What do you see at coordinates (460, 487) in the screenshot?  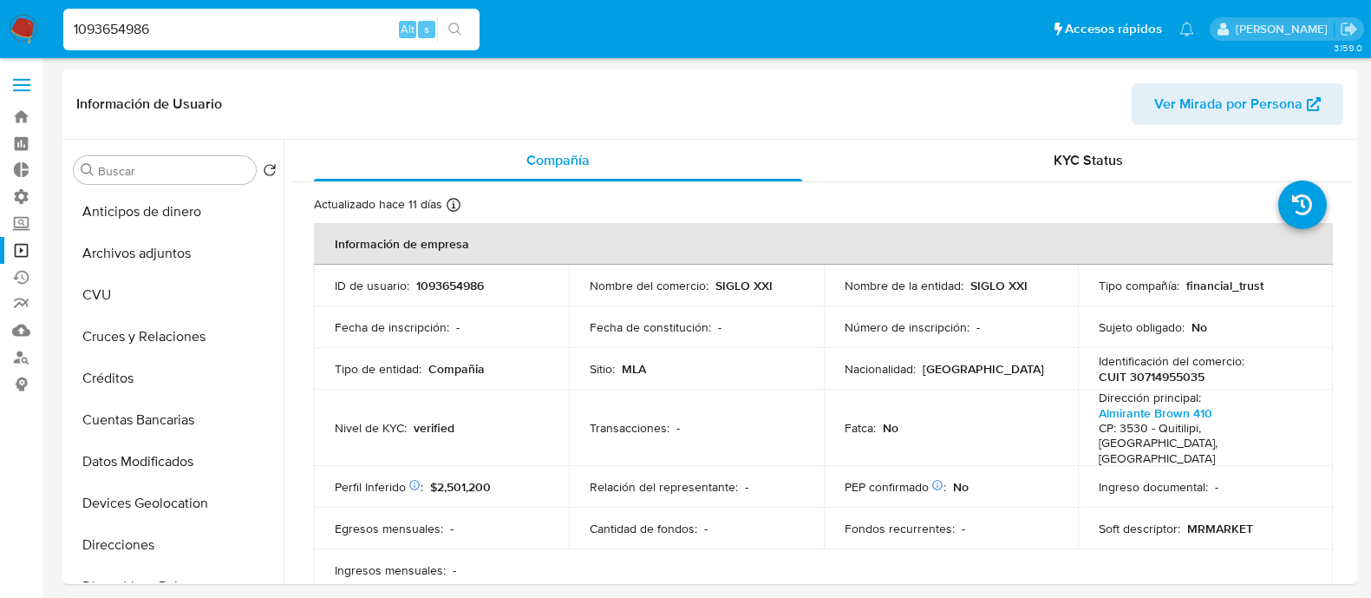 I see `span: $2,501,200` at bounding box center [460, 487].